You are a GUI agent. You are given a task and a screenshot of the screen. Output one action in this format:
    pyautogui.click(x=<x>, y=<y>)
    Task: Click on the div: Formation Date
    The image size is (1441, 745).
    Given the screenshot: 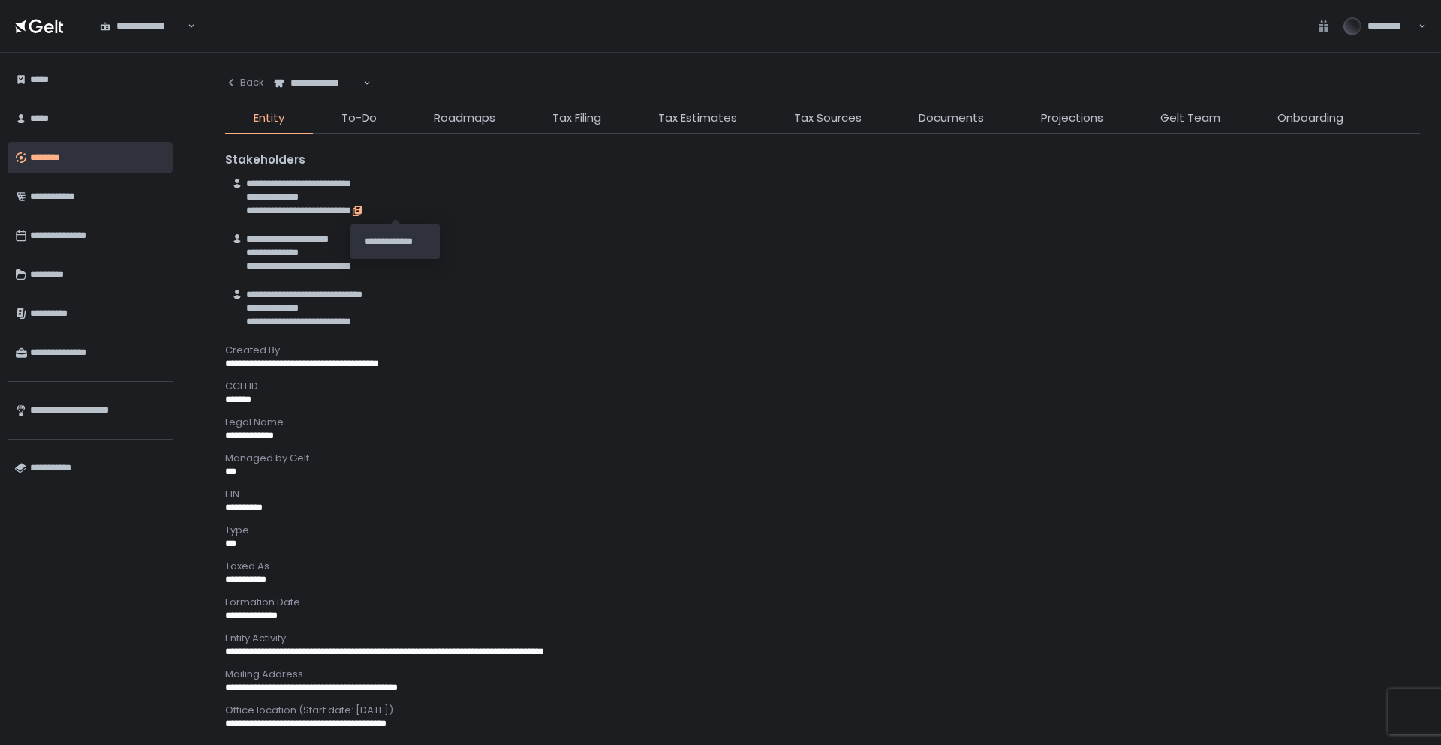 What is the action you would take?
    pyautogui.click(x=823, y=603)
    